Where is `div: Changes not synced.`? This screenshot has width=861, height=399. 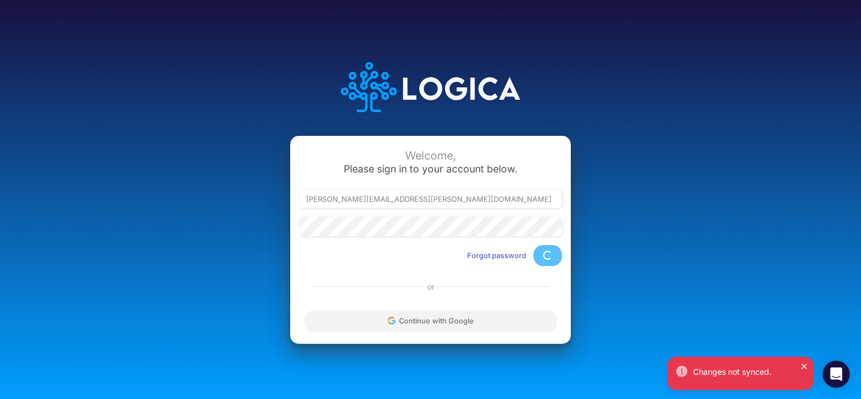 div: Changes not synced. is located at coordinates (749, 371).